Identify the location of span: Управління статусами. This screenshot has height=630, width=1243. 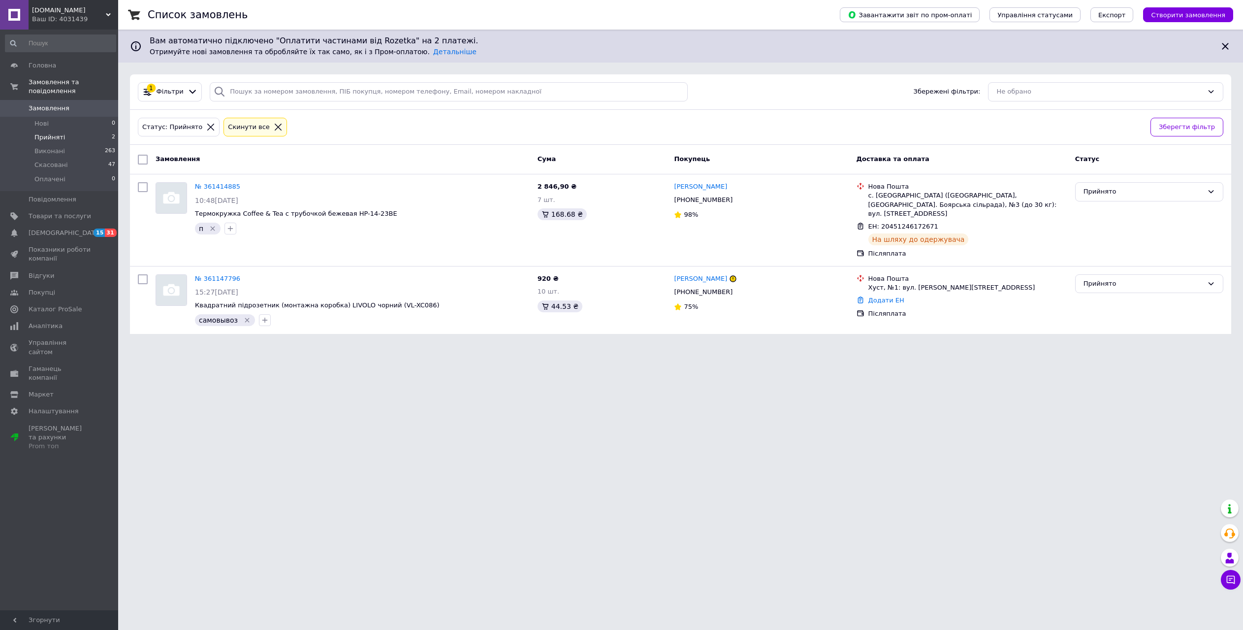
(1035, 15).